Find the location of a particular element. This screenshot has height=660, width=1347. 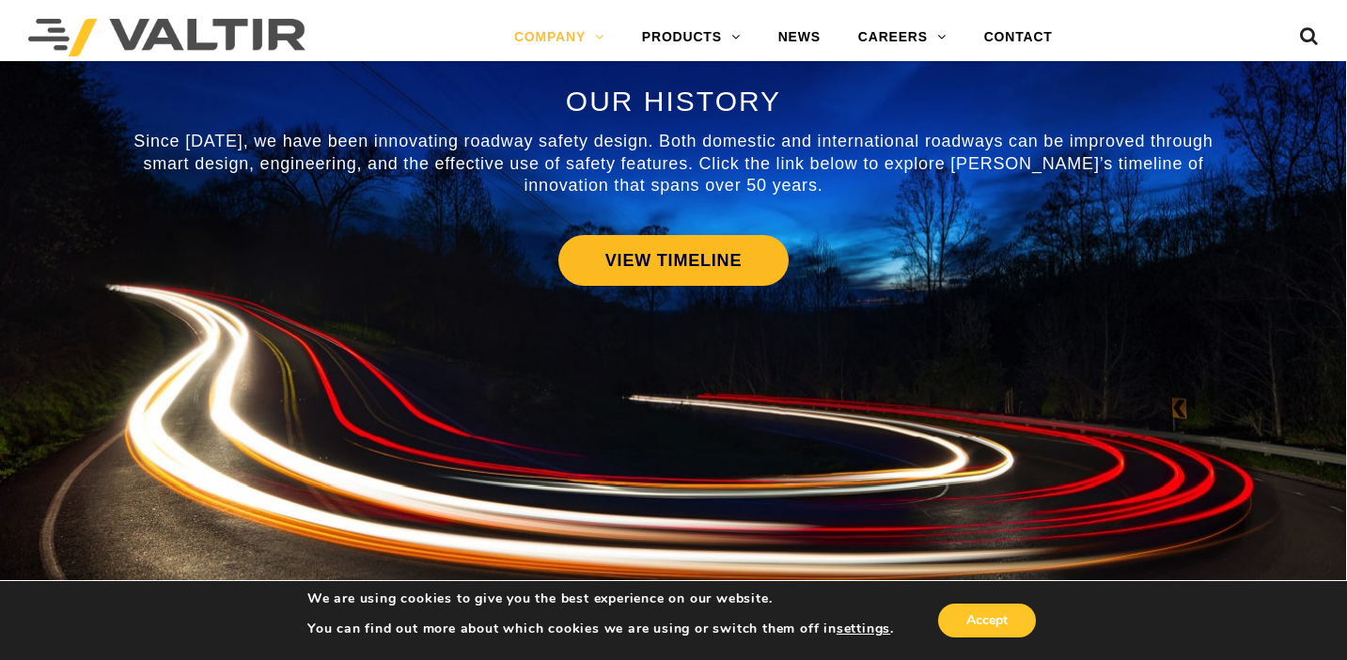

a: VIEW TIMELINE is located at coordinates (673, 260).